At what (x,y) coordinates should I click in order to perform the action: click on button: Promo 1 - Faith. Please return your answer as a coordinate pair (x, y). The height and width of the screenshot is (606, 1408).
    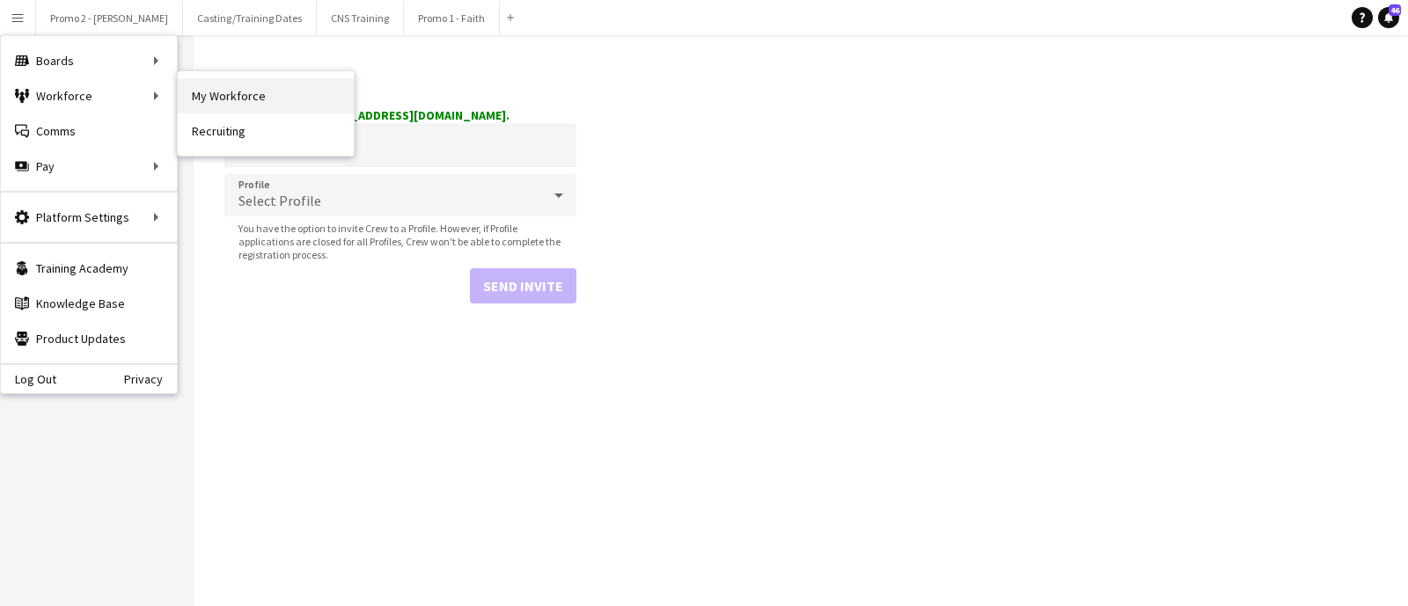
    Looking at the image, I should click on (451, 18).